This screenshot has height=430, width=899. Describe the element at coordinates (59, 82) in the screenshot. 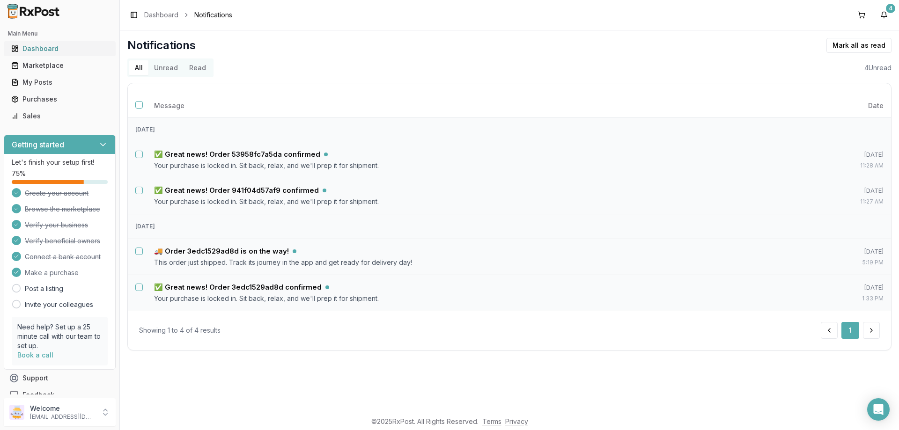

I see `div: My Posts` at that location.